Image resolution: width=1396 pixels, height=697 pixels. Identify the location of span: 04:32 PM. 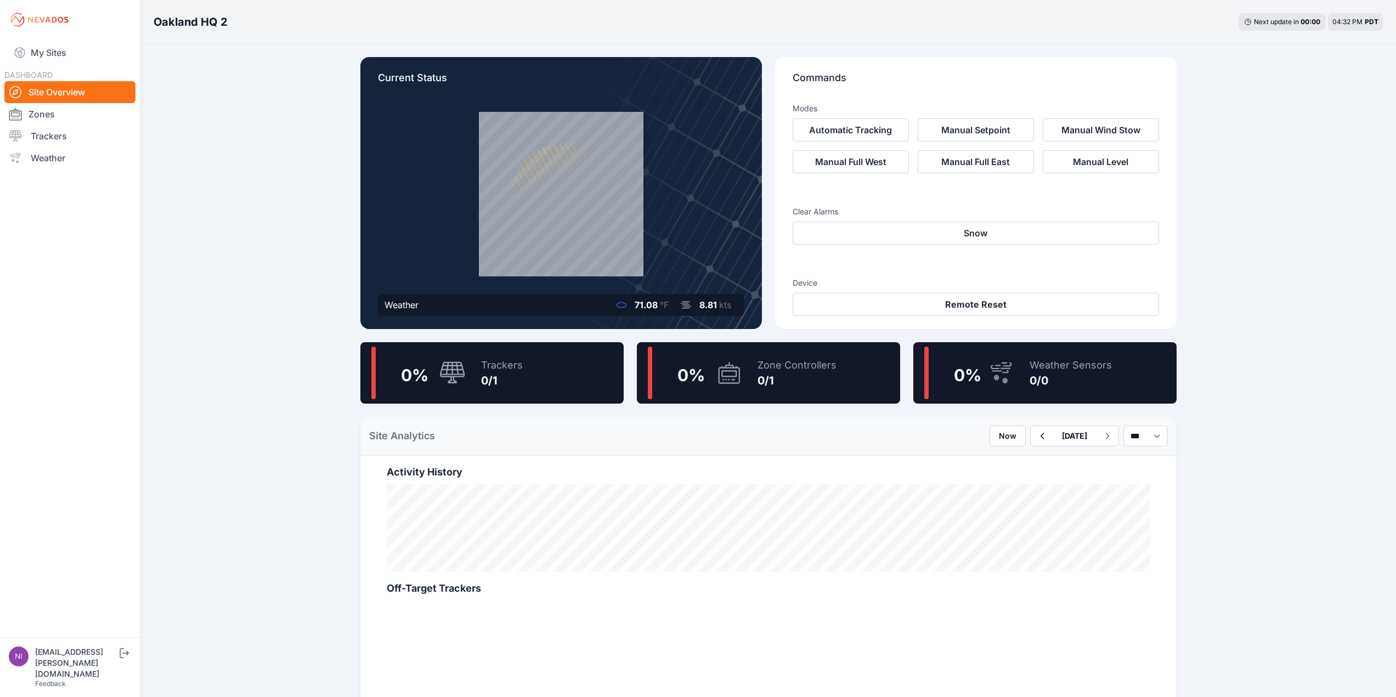
(1348, 21).